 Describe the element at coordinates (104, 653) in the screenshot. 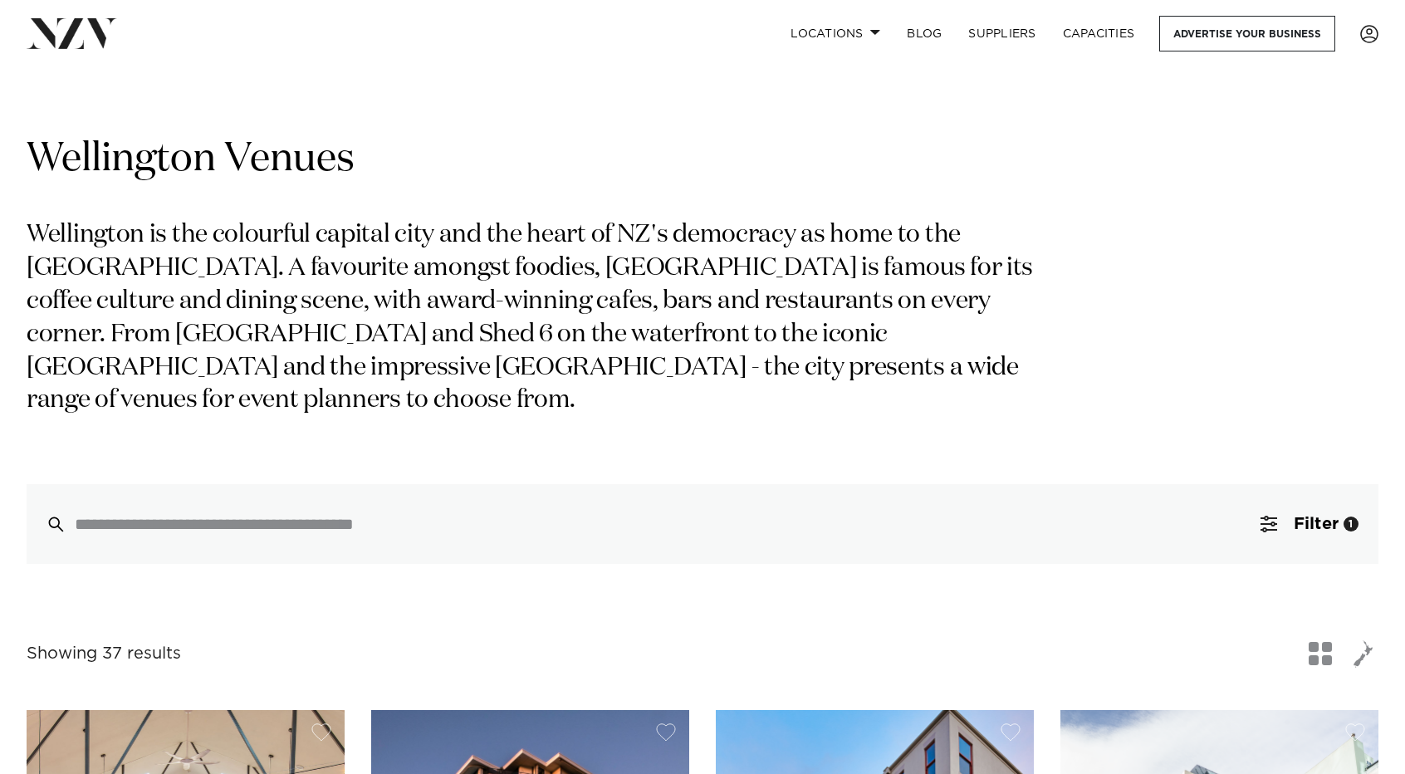

I see `div: Showing 37 results` at that location.